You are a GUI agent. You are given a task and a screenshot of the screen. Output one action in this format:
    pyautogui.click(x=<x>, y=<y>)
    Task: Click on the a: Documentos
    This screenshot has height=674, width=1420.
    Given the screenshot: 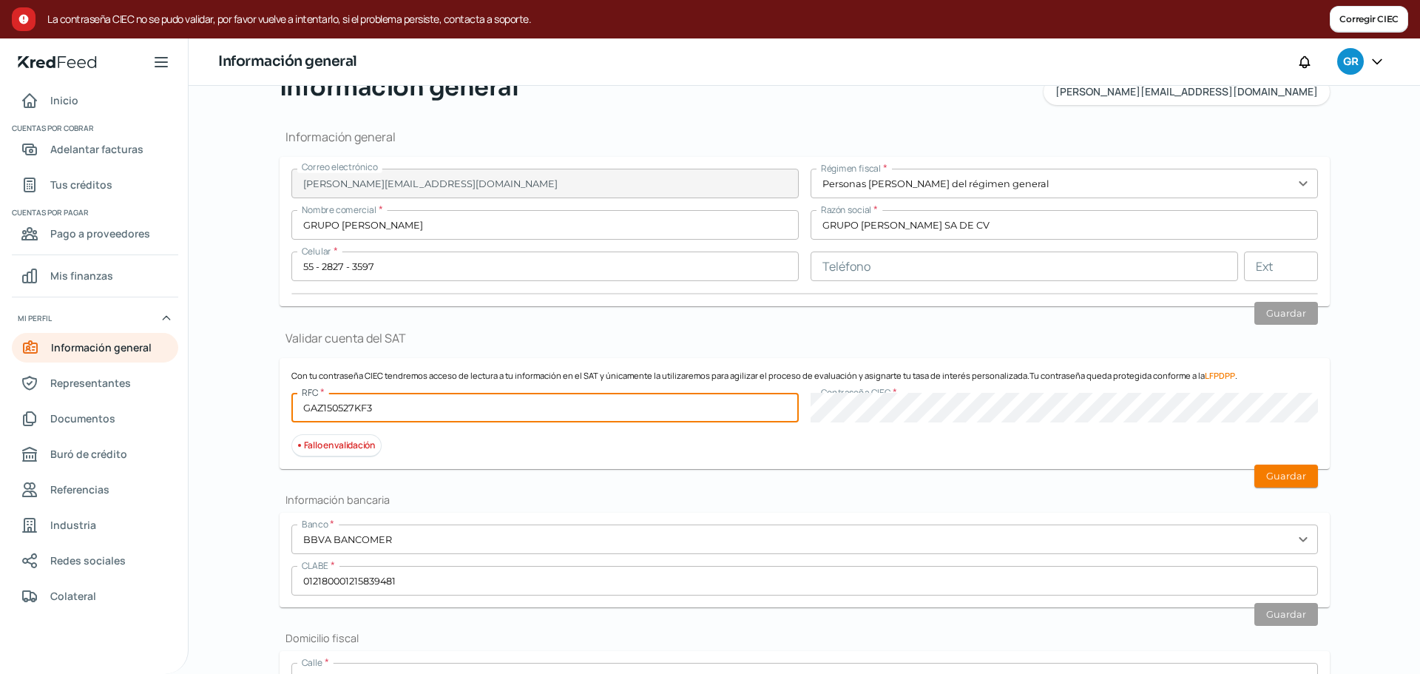 What is the action you would take?
    pyautogui.click(x=95, y=419)
    